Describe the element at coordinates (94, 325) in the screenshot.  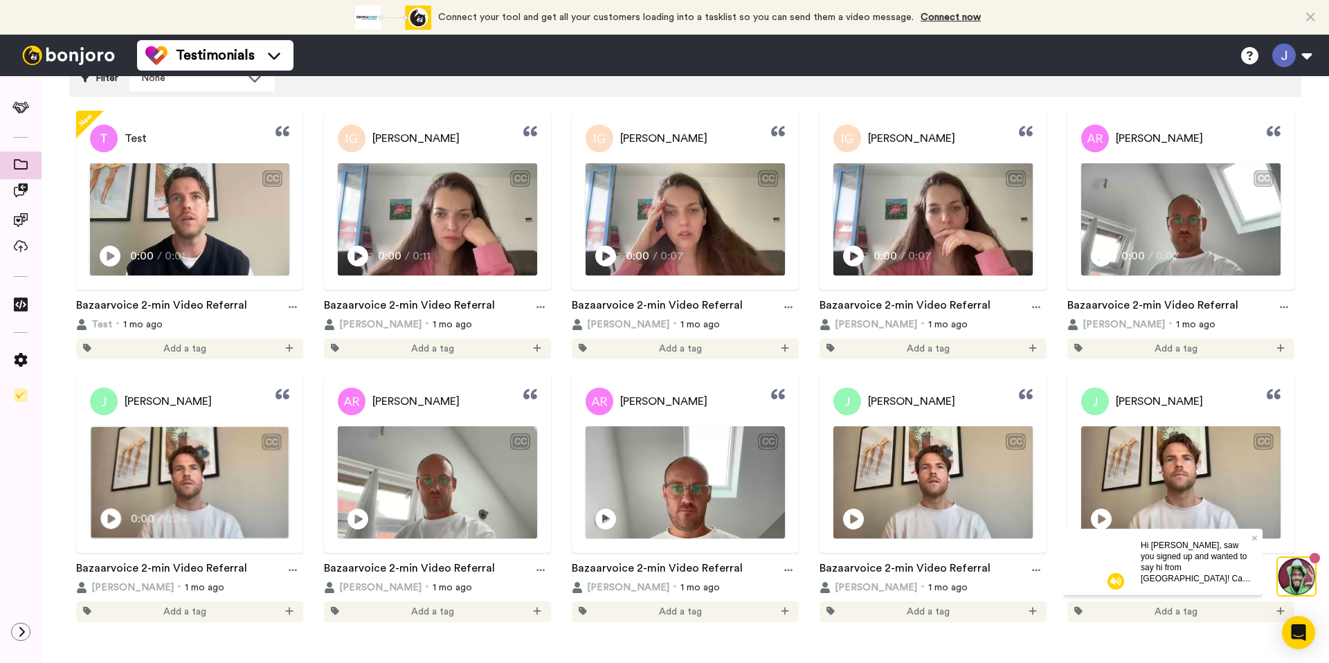
I see `button: Test` at that location.